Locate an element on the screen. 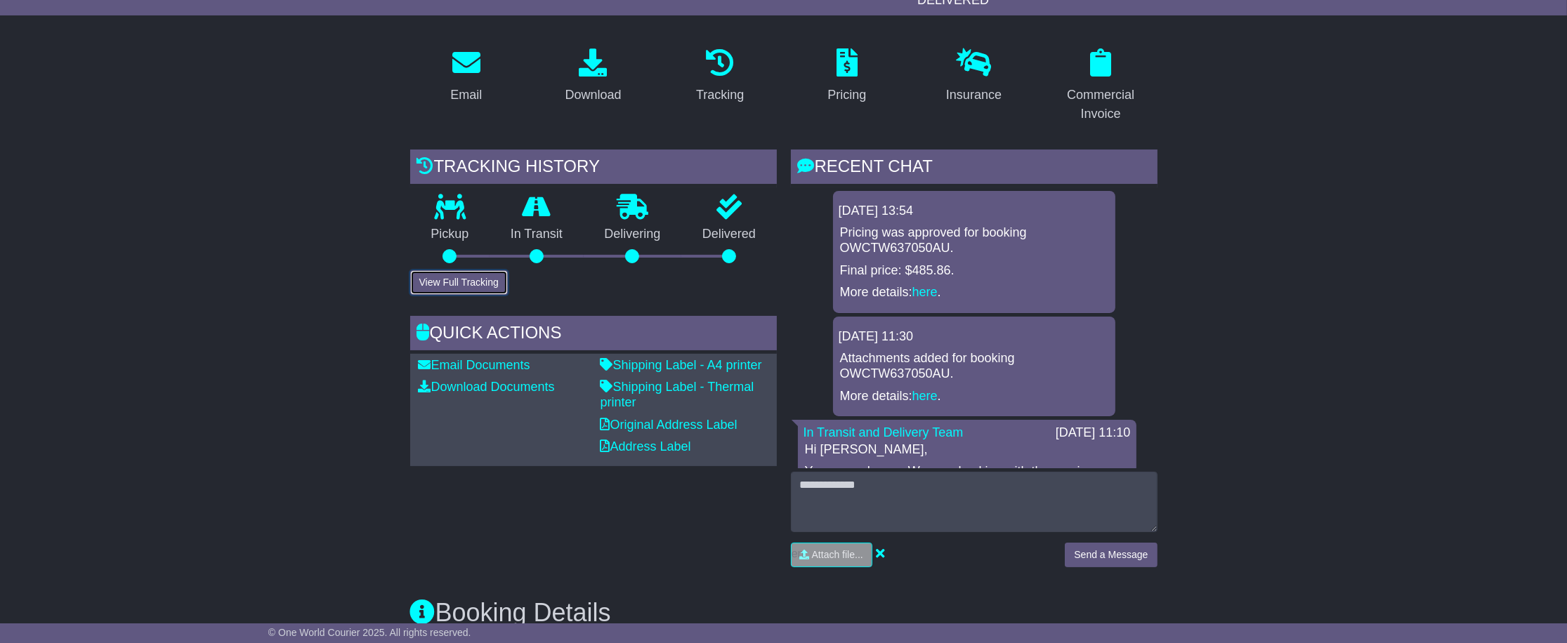 The height and width of the screenshot is (643, 1567). a: Download Documents is located at coordinates (487, 387).